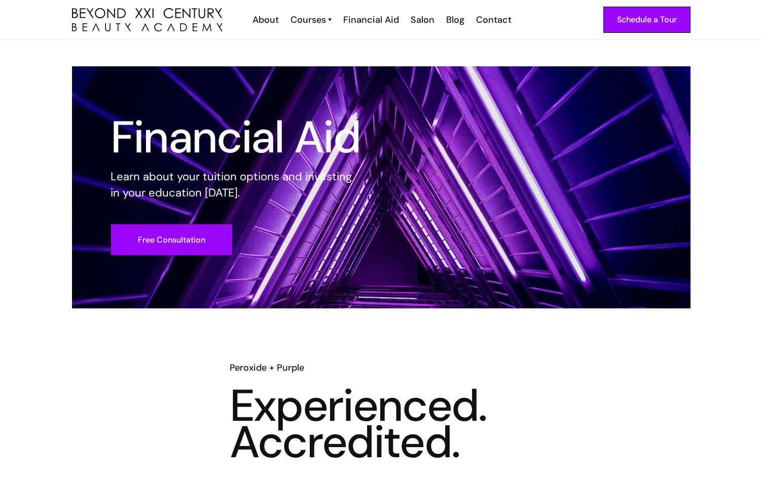  I want to click on a: home, so click(147, 20).